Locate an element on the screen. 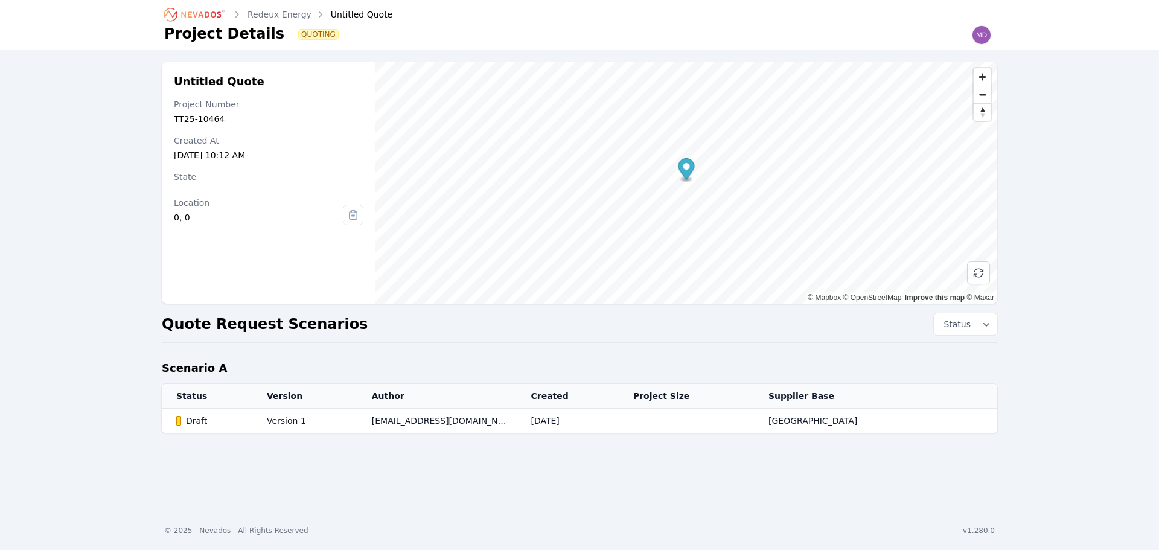 The width and height of the screenshot is (1159, 550). span: Quoting is located at coordinates (318, 34).